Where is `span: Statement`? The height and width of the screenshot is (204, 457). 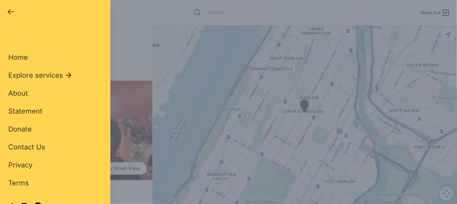
span: Statement is located at coordinates (25, 111).